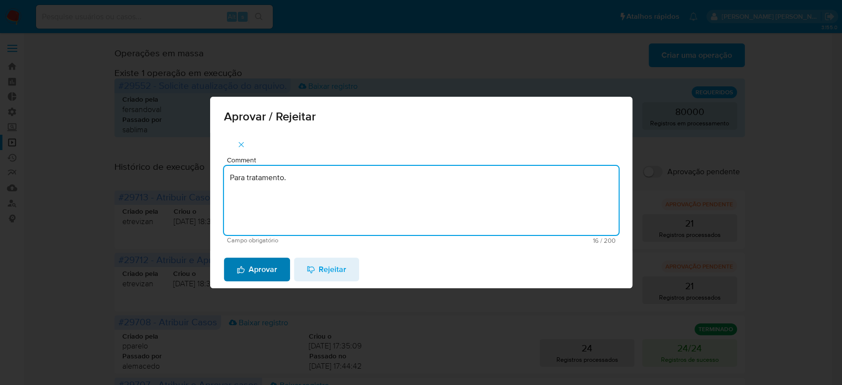 The width and height of the screenshot is (842, 385). Describe the element at coordinates (257, 269) in the screenshot. I see `button: Aprovar` at that location.